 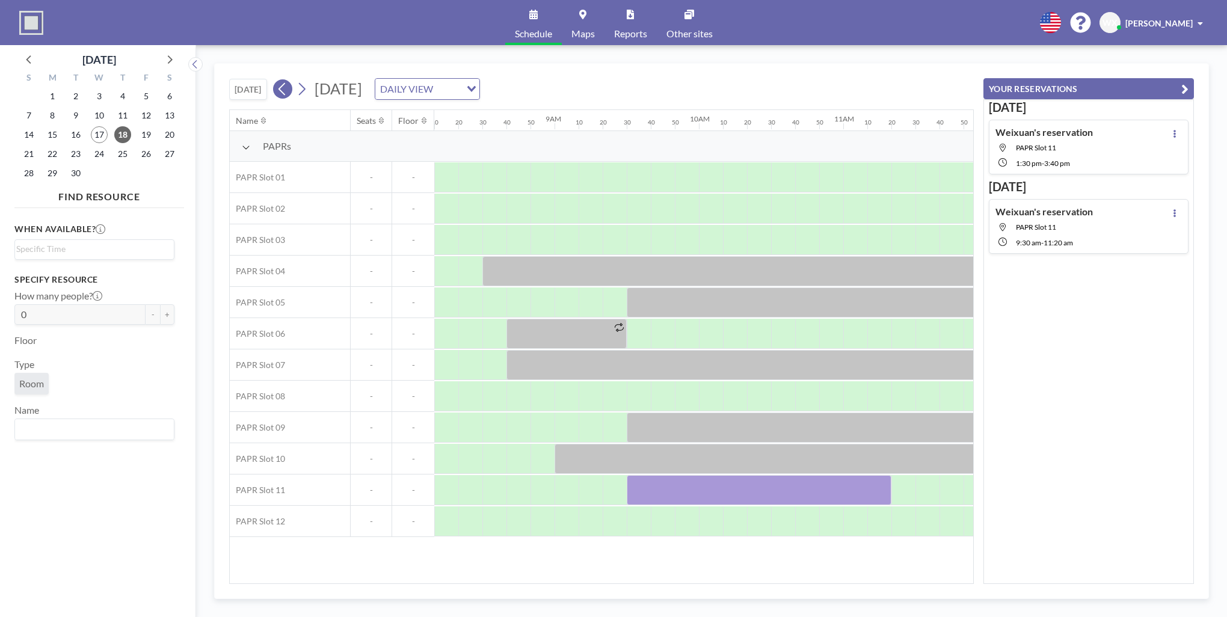 What do you see at coordinates (258, 397) in the screenshot?
I see `span: PAPR Slot 08` at bounding box center [258, 397].